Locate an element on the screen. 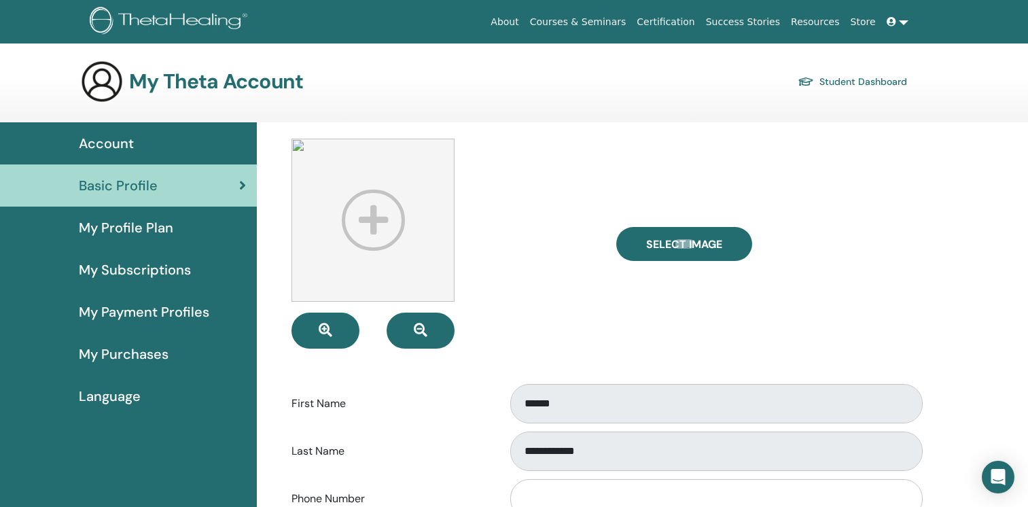  span: My Payment Profiles is located at coordinates (144, 312).